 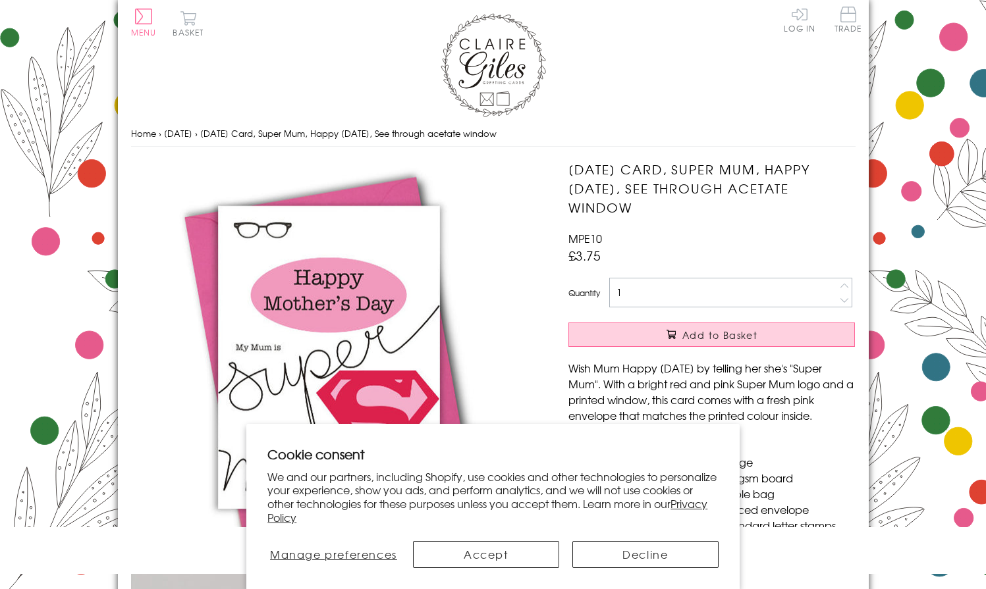 What do you see at coordinates (333, 554) in the screenshot?
I see `span: Manage preferences` at bounding box center [333, 554].